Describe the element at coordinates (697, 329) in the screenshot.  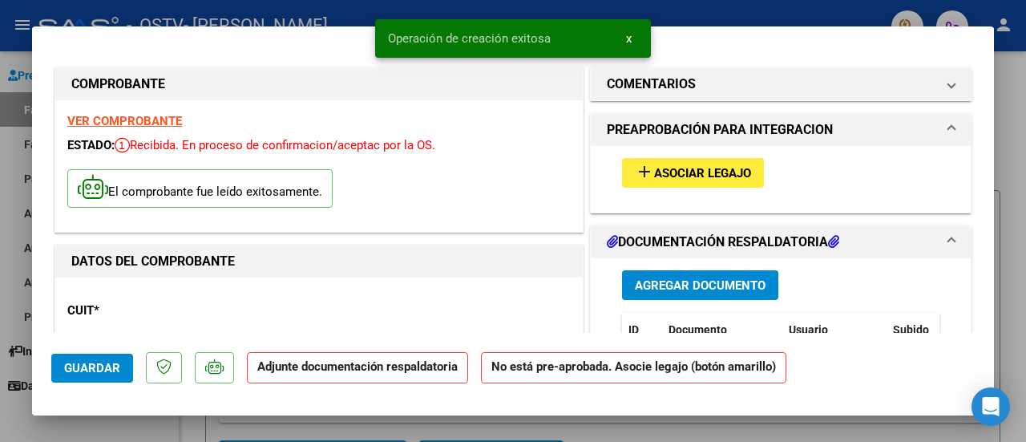
I see `span: Documento` at that location.